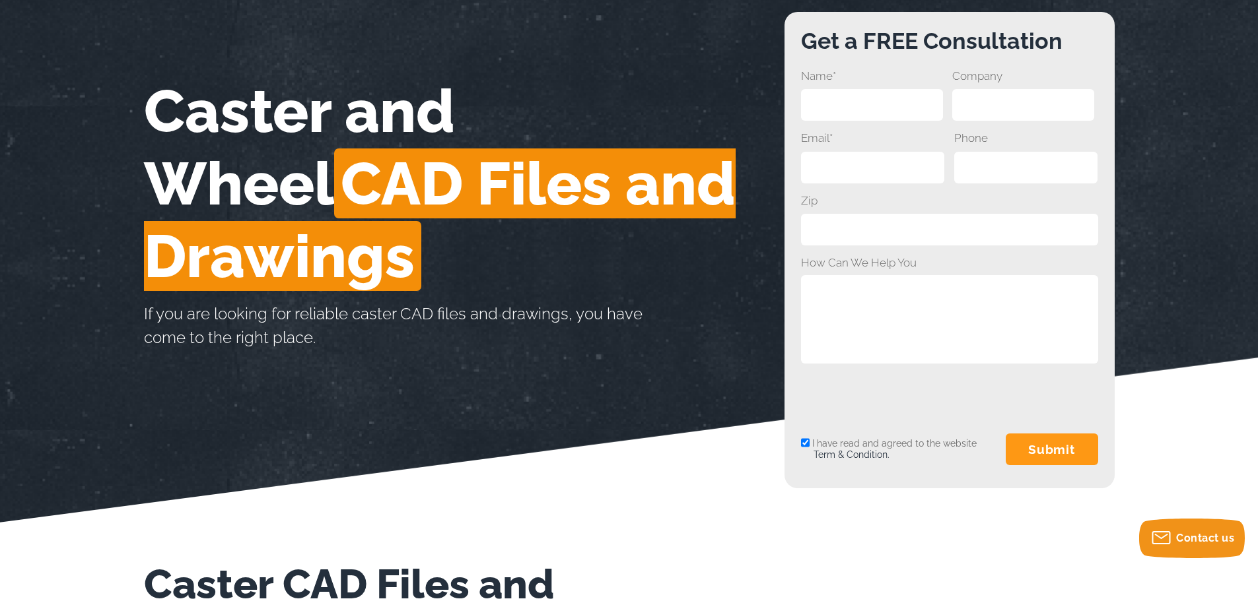 The image size is (1258, 601). Describe the element at coordinates (1191, 539) in the screenshot. I see `button: Contact us` at that location.